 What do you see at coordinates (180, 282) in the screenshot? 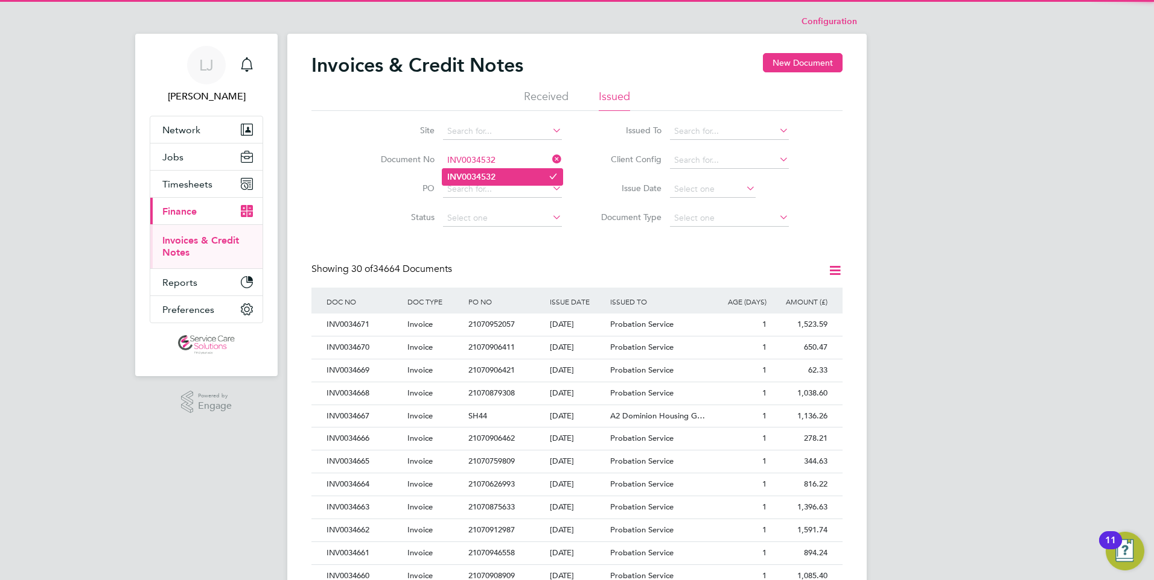
I see `span: Reports` at bounding box center [180, 282].